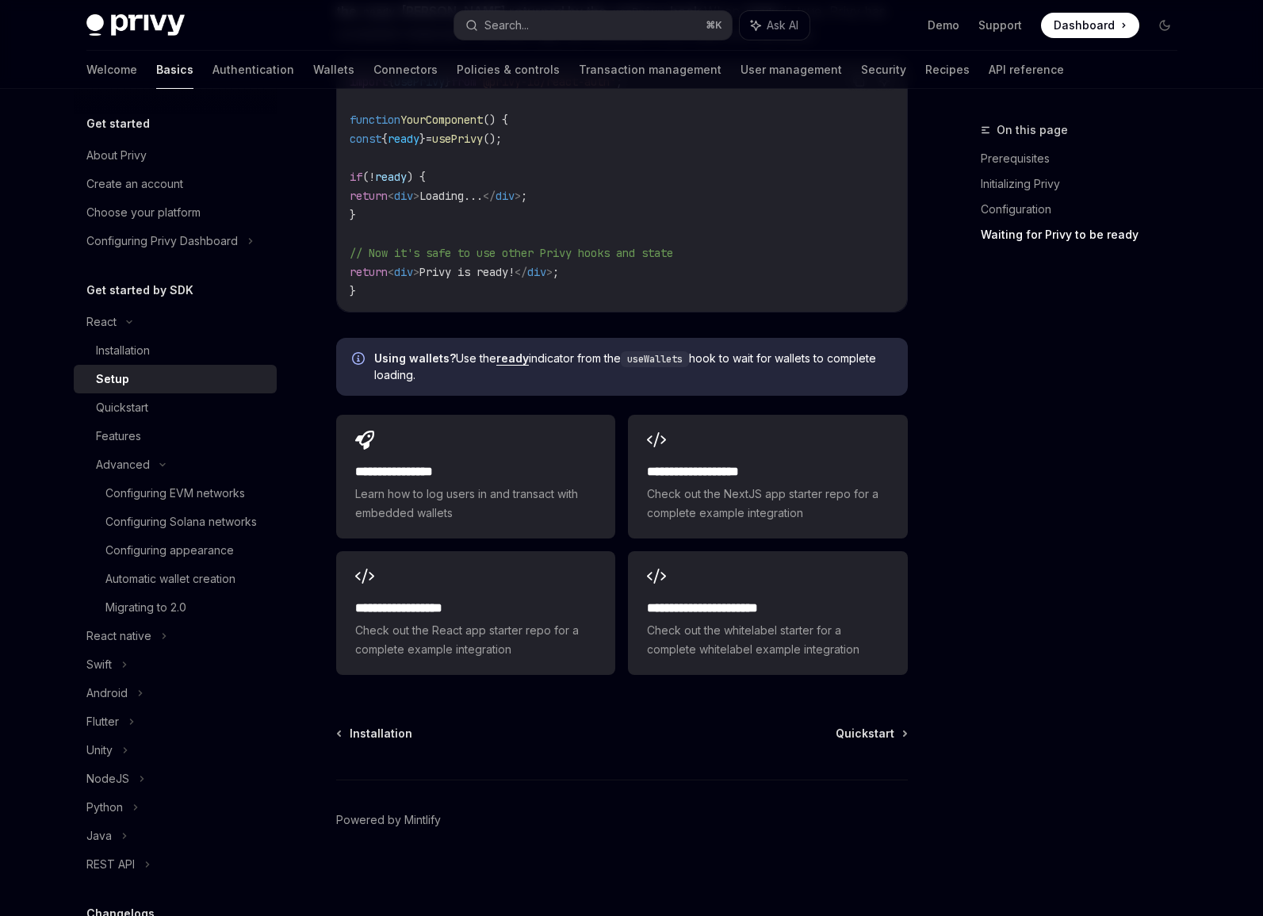 The image size is (1263, 916). I want to click on a: Configuration, so click(1085, 209).